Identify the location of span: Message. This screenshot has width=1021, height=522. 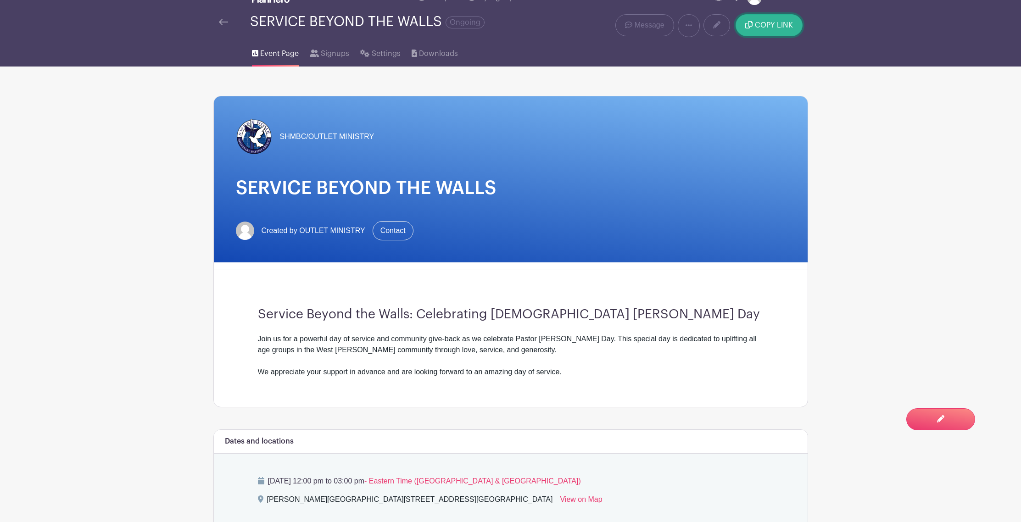
(649, 25).